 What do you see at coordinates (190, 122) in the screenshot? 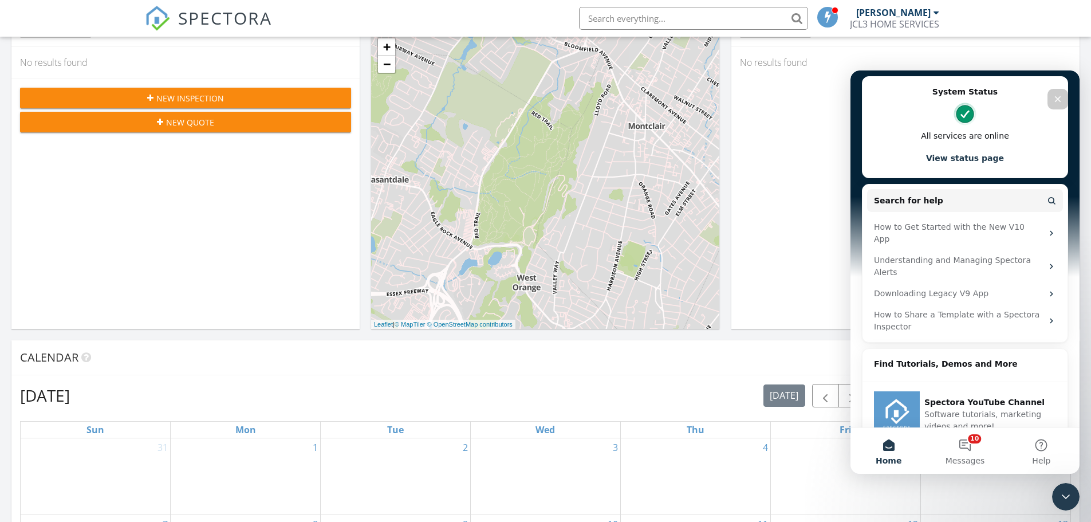
I see `span: New Quote` at bounding box center [190, 122].